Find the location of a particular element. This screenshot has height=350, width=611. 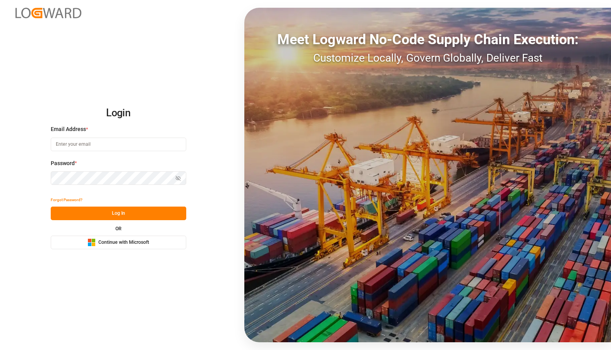

small: OR is located at coordinates (118, 228).